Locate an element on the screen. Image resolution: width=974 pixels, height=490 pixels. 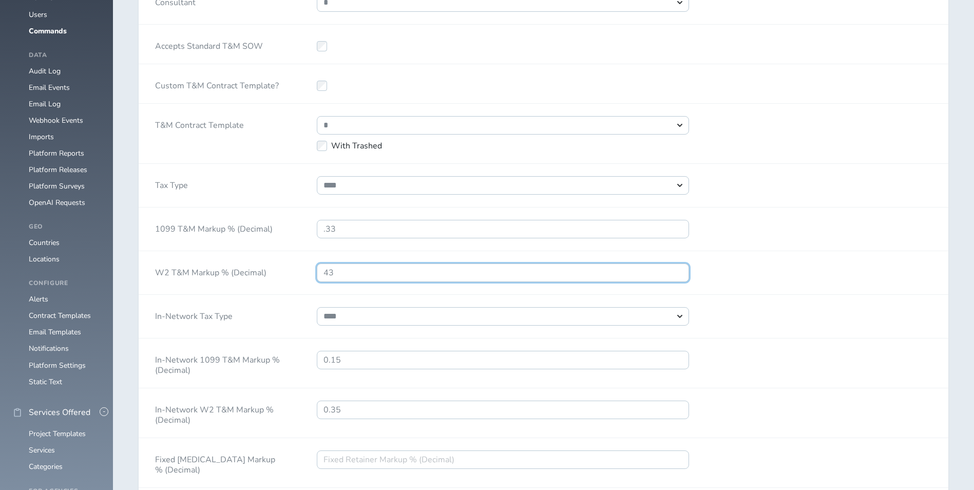
a: Audit Log is located at coordinates (45, 71).